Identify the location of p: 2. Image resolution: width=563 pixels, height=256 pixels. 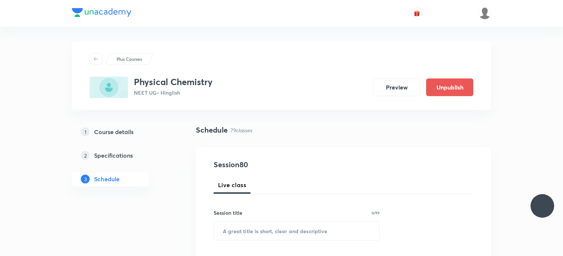
(85, 156).